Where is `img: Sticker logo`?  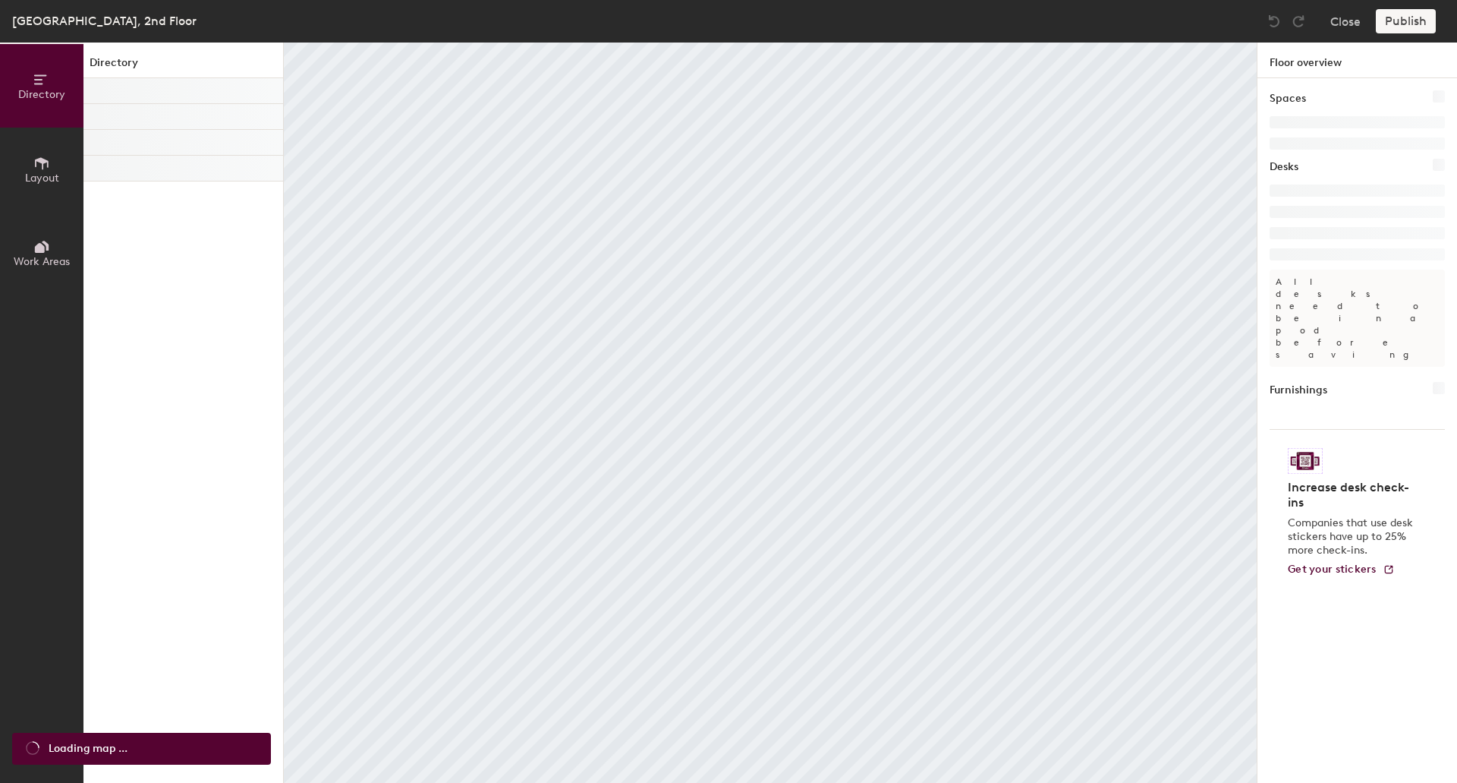
img: Sticker logo is located at coordinates (1306, 461).